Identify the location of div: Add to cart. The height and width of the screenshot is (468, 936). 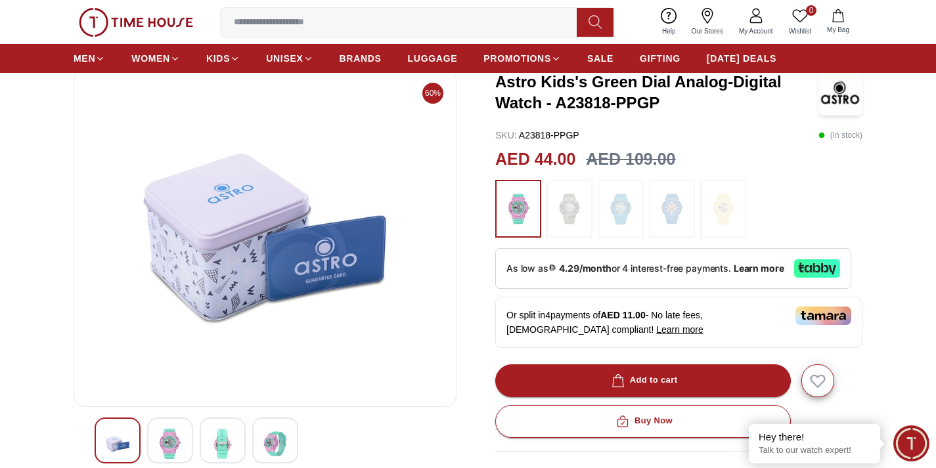
(643, 380).